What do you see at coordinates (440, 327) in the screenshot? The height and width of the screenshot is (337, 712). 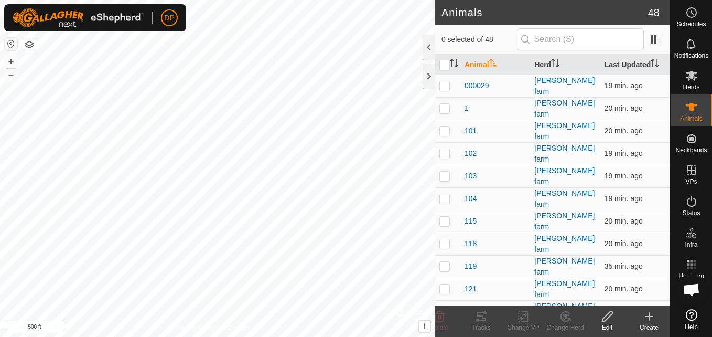 I see `span: Delete` at bounding box center [440, 327].